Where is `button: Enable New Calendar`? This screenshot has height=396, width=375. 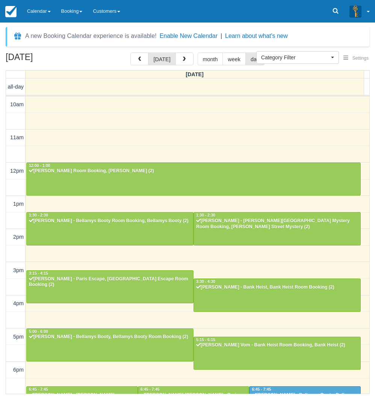
button: Enable New Calendar is located at coordinates (189, 36).